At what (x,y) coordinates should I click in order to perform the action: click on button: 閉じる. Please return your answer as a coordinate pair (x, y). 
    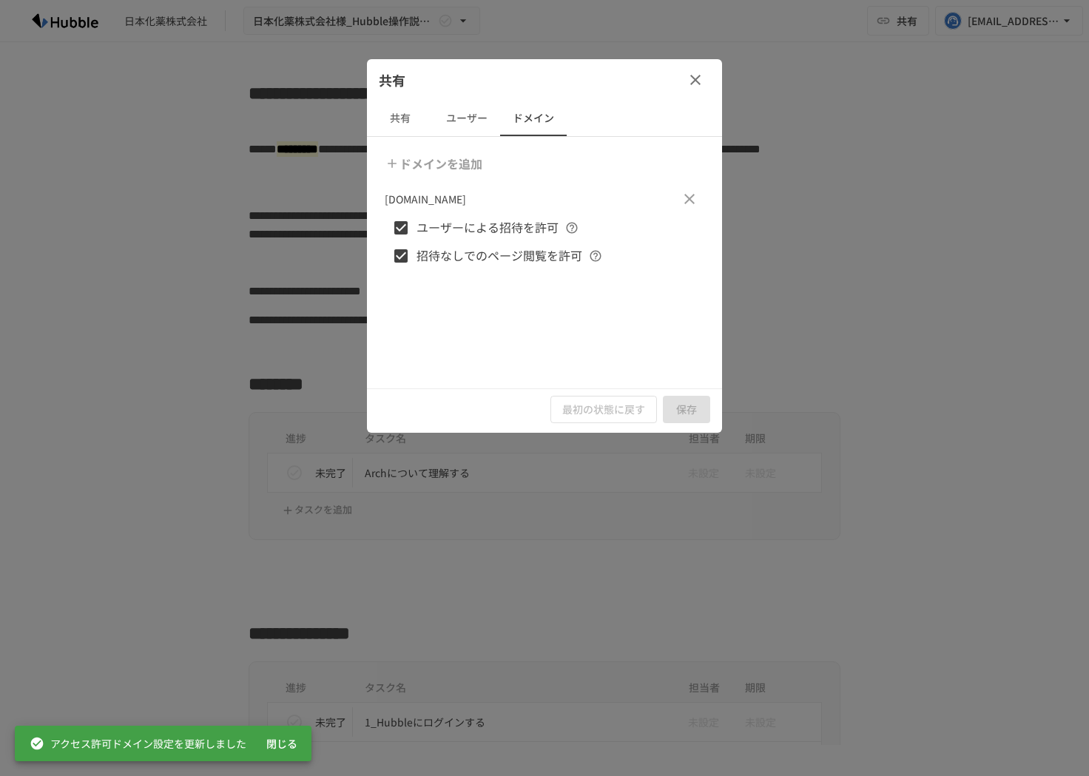
    Looking at the image, I should click on (282, 744).